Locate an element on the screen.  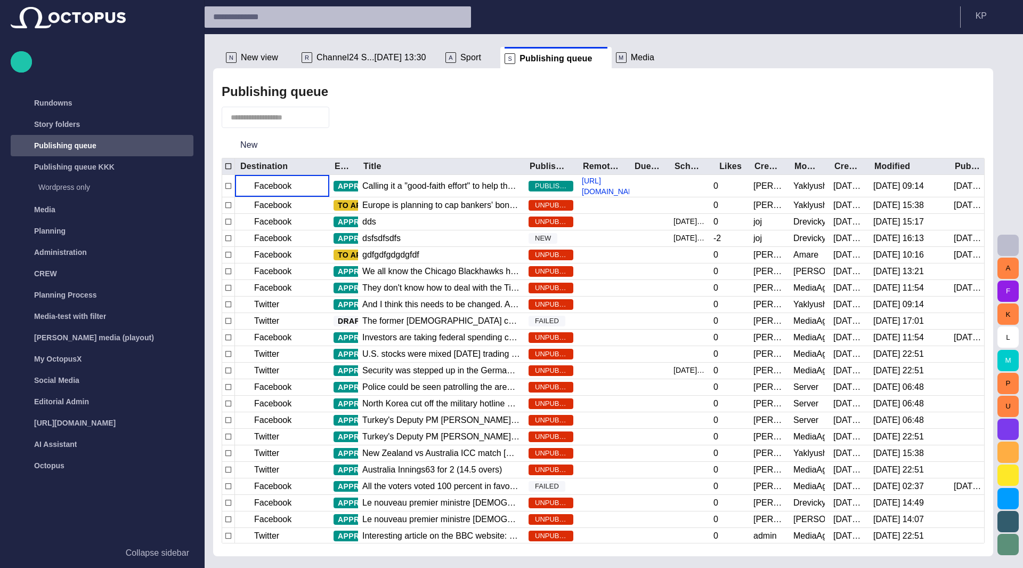
button: M is located at coordinates (1008, 360).